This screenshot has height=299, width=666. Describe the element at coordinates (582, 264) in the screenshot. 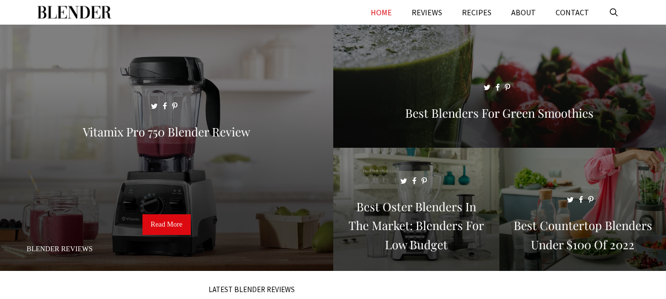

I see `a: Best Countertop Blenders Under $100 of 2022` at that location.